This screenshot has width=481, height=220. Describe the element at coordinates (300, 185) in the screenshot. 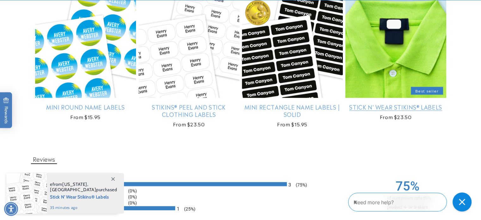

I see `span: (75%)` at that location.